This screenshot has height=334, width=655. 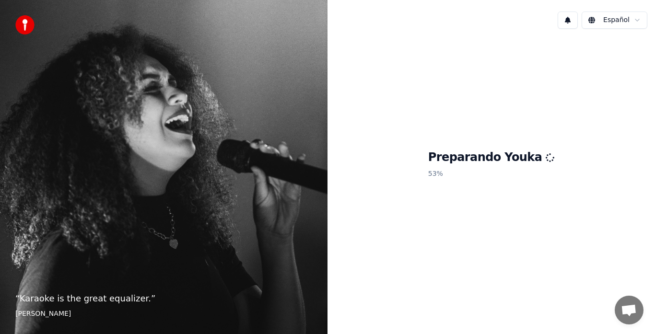 What do you see at coordinates (629, 310) in the screenshot?
I see `a: Chat abierto` at bounding box center [629, 310].